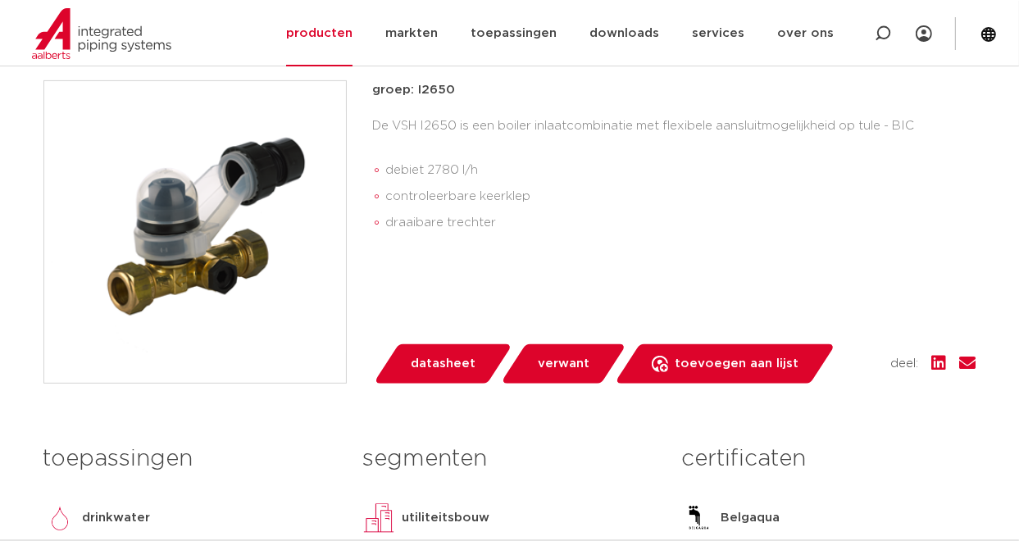  What do you see at coordinates (905, 364) in the screenshot?
I see `span: deel:` at bounding box center [905, 364].